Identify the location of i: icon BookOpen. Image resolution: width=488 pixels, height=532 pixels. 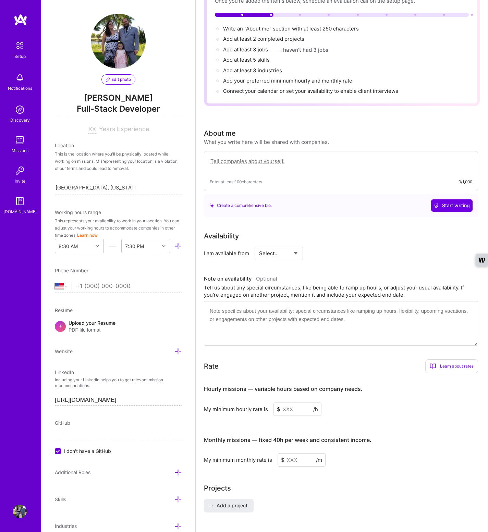
(433, 366).